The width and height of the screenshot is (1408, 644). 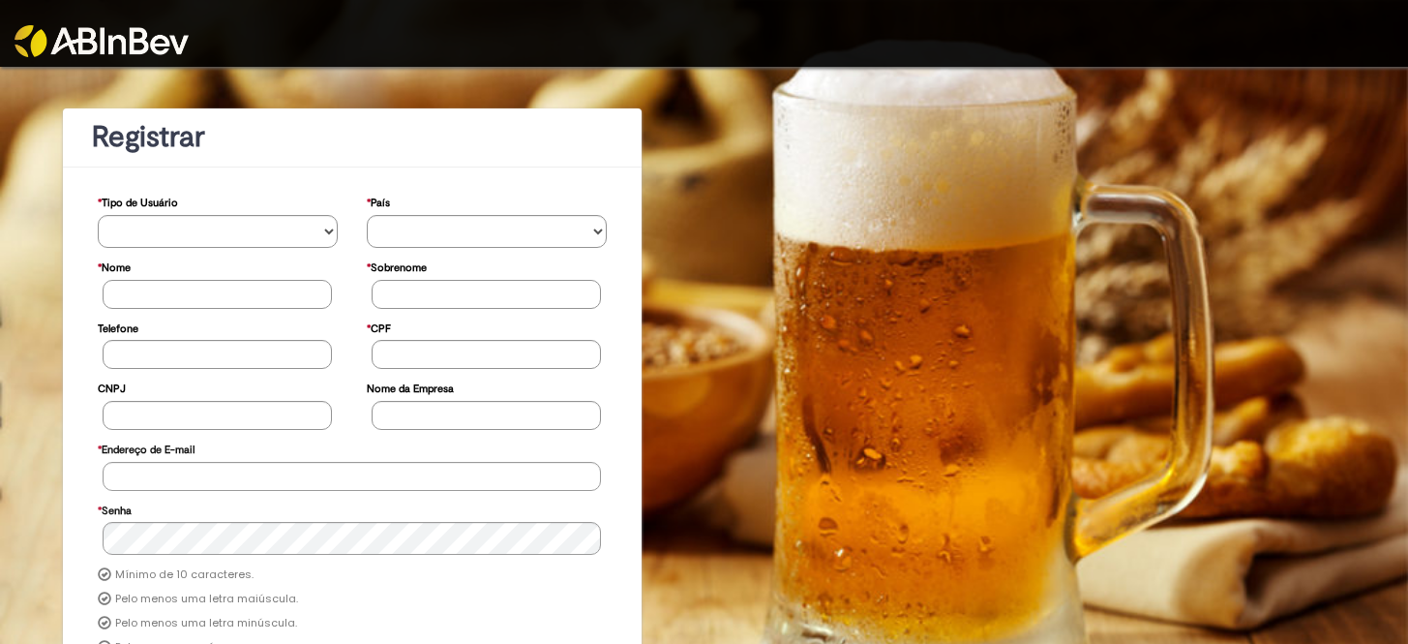 I want to click on img: ABInbev-white.png, so click(x=102, y=41).